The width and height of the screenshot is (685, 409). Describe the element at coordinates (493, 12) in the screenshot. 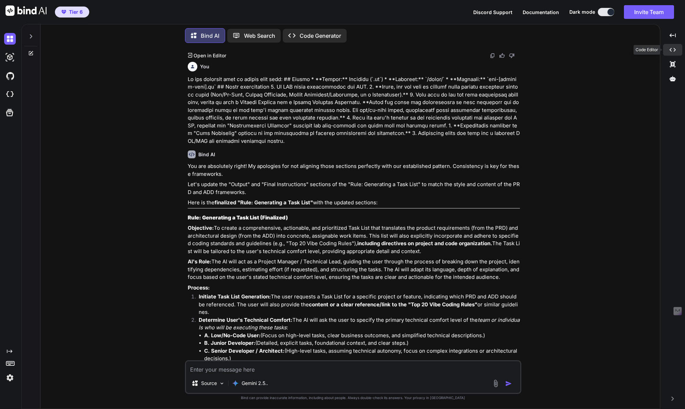

I see `button: Discord Support` at that location.